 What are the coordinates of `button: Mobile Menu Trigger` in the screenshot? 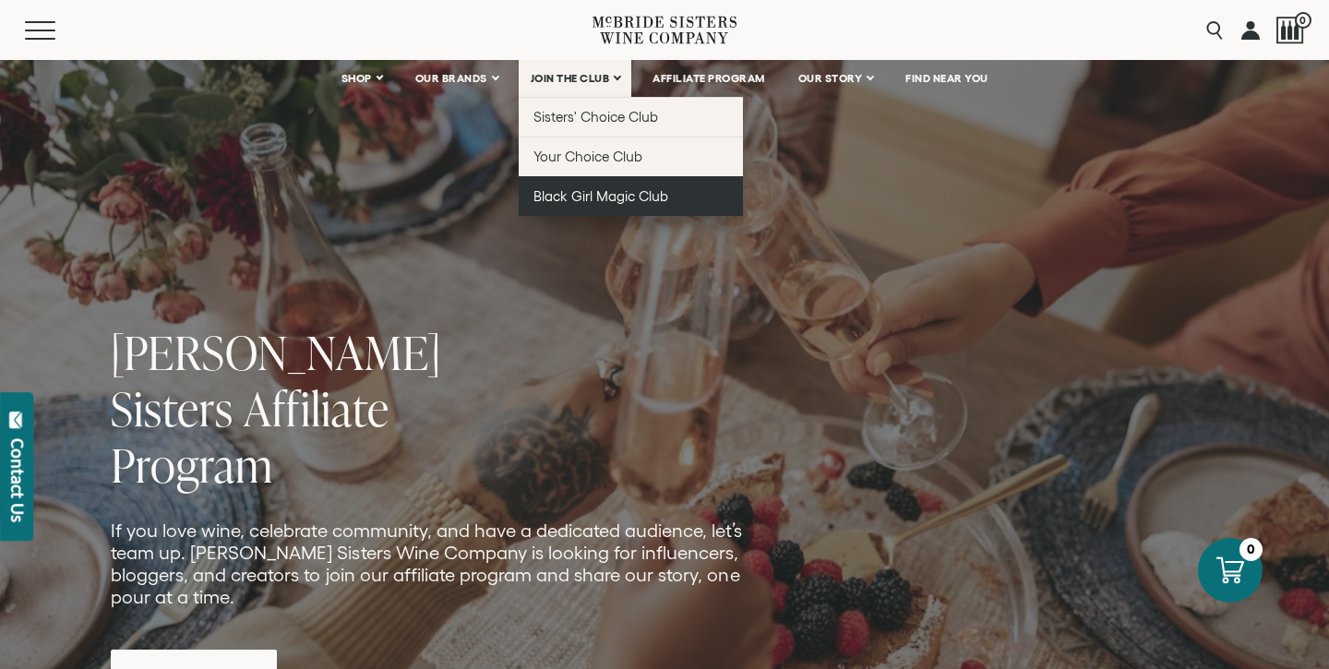 It's located at (58, 30).